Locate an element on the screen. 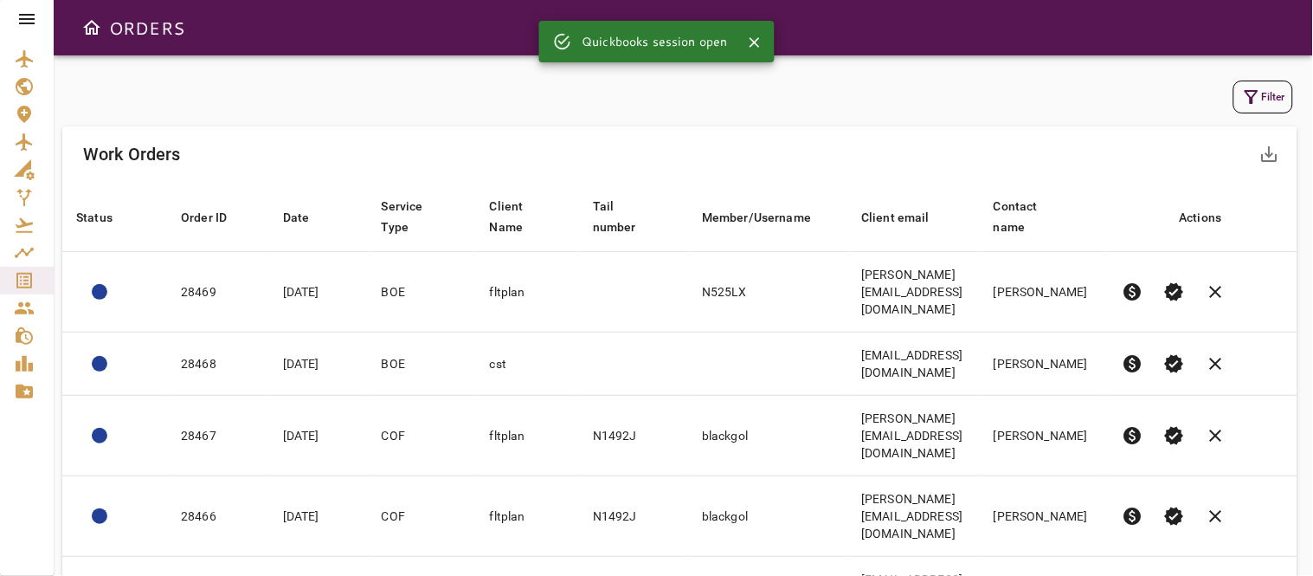  div: Status is located at coordinates (94, 217).